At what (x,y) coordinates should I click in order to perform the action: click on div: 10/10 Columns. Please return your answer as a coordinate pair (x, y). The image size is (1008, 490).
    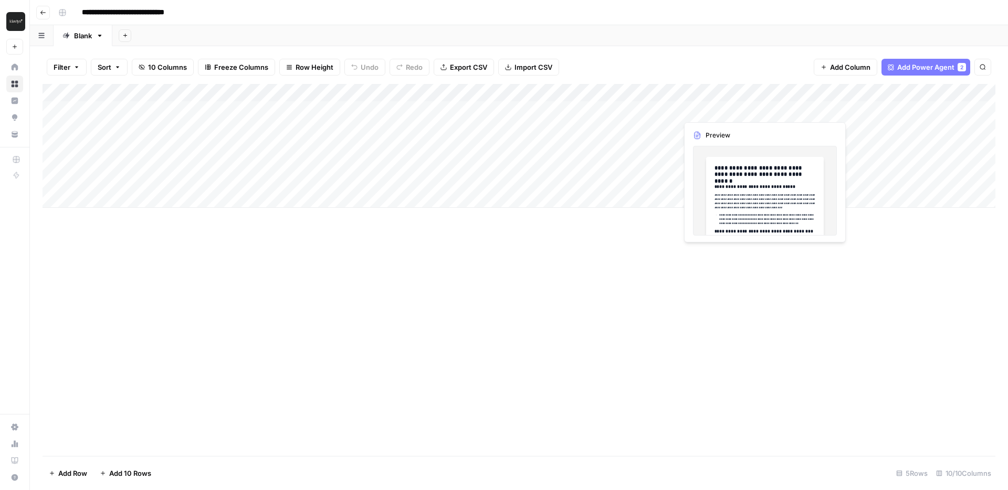
    Looking at the image, I should click on (964, 474).